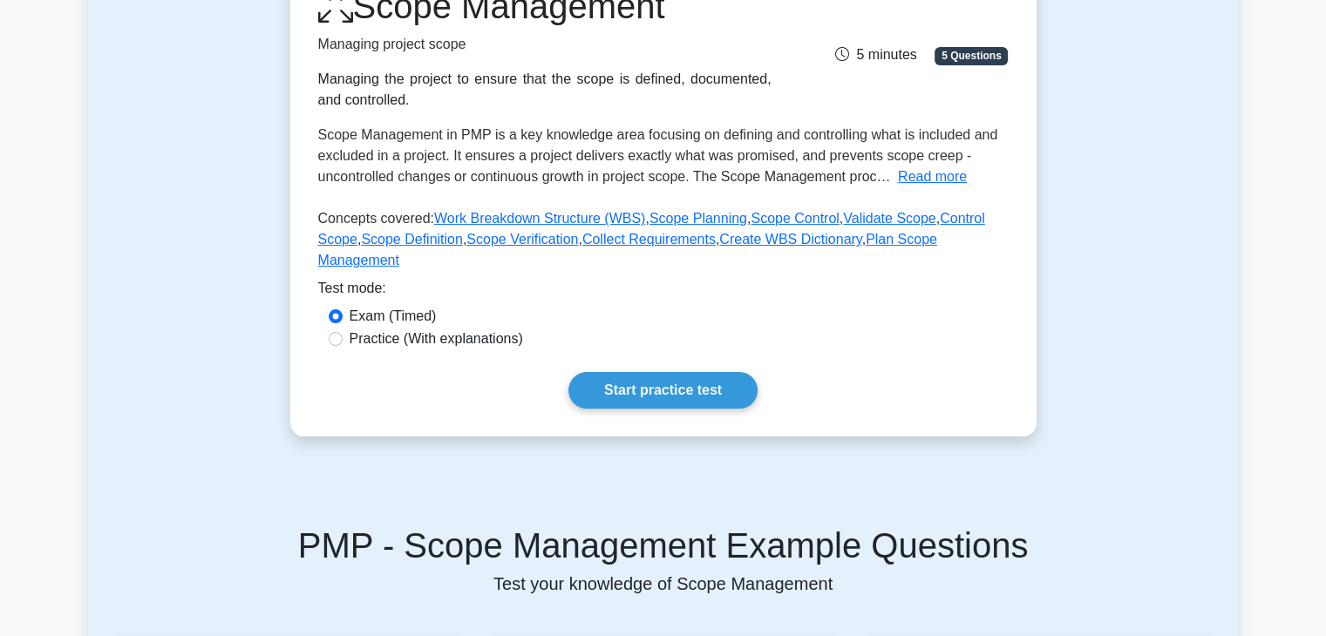 This screenshot has height=636, width=1326. Describe the element at coordinates (663, 584) in the screenshot. I see `p: Test your knowledge of Scope Management` at that location.